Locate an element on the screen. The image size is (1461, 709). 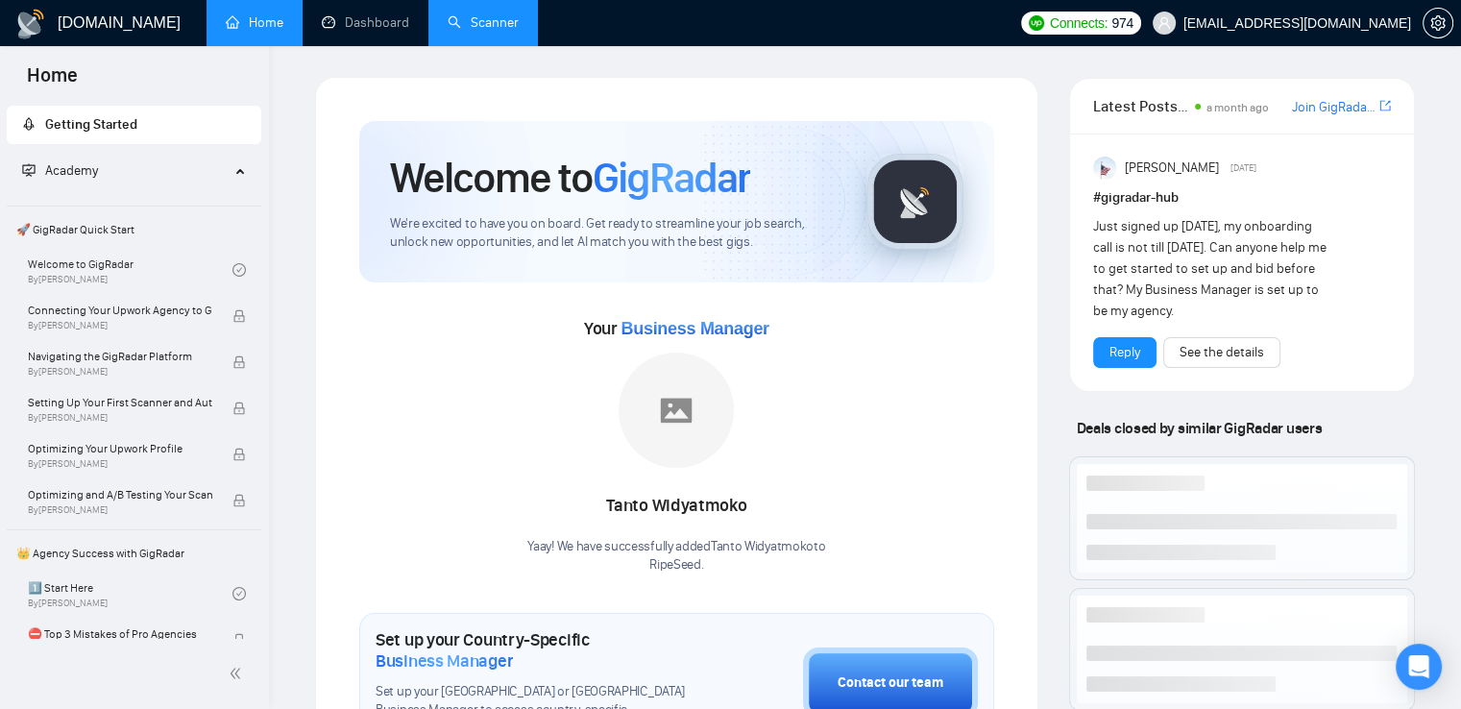
a: setting is located at coordinates (1437, 23).